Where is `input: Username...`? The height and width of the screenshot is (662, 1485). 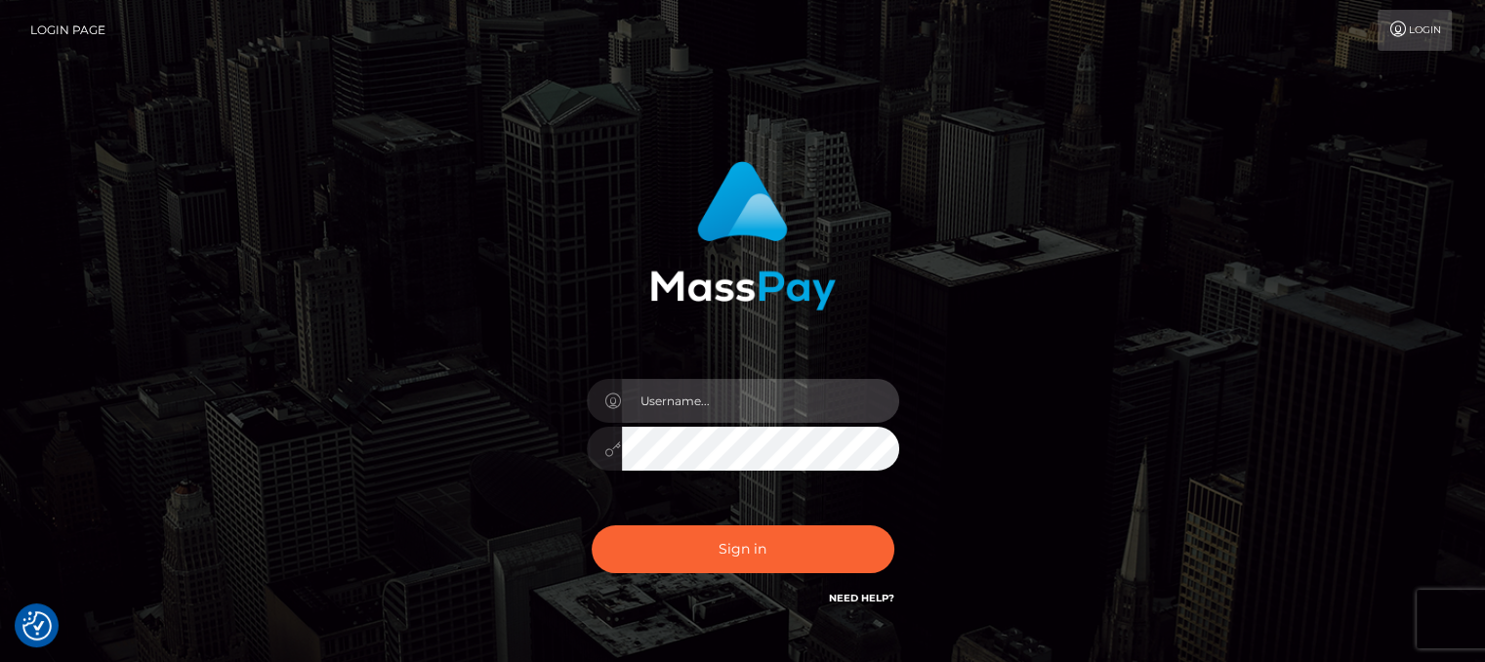 input: Username... is located at coordinates (761, 400).